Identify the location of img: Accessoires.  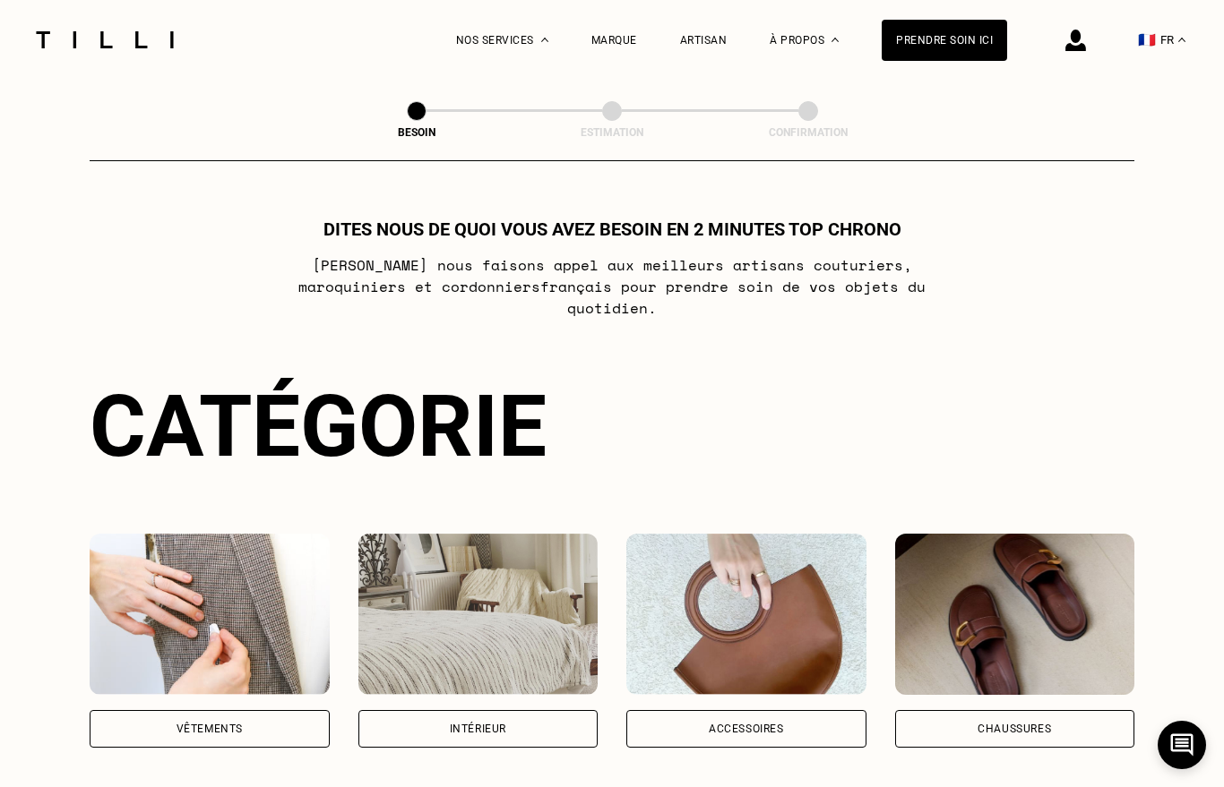
(746, 615).